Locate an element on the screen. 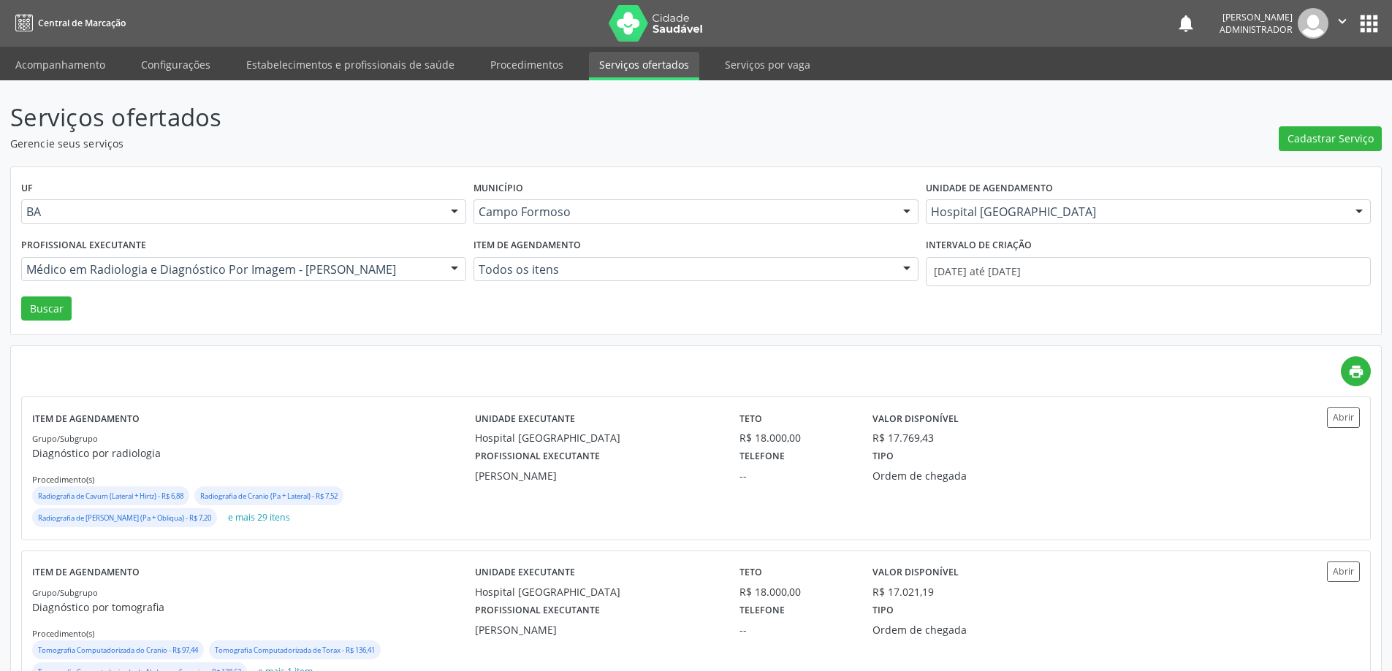  button: notifications is located at coordinates (1186, 23).